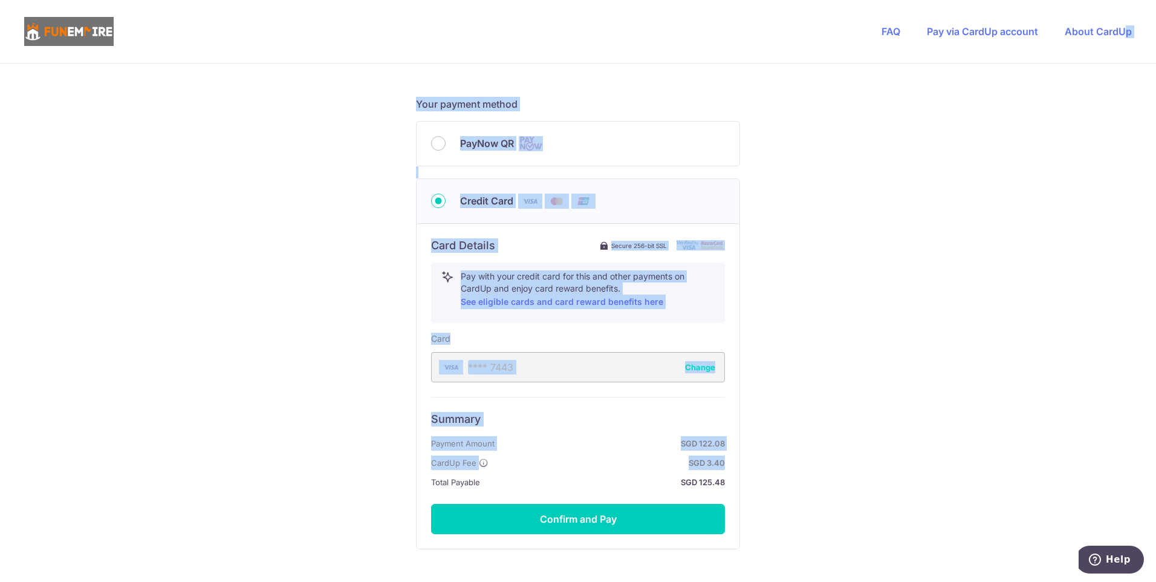 The height and width of the screenshot is (582, 1156). Describe the element at coordinates (612, 443) in the screenshot. I see `strong: SGD 122.08` at that location.